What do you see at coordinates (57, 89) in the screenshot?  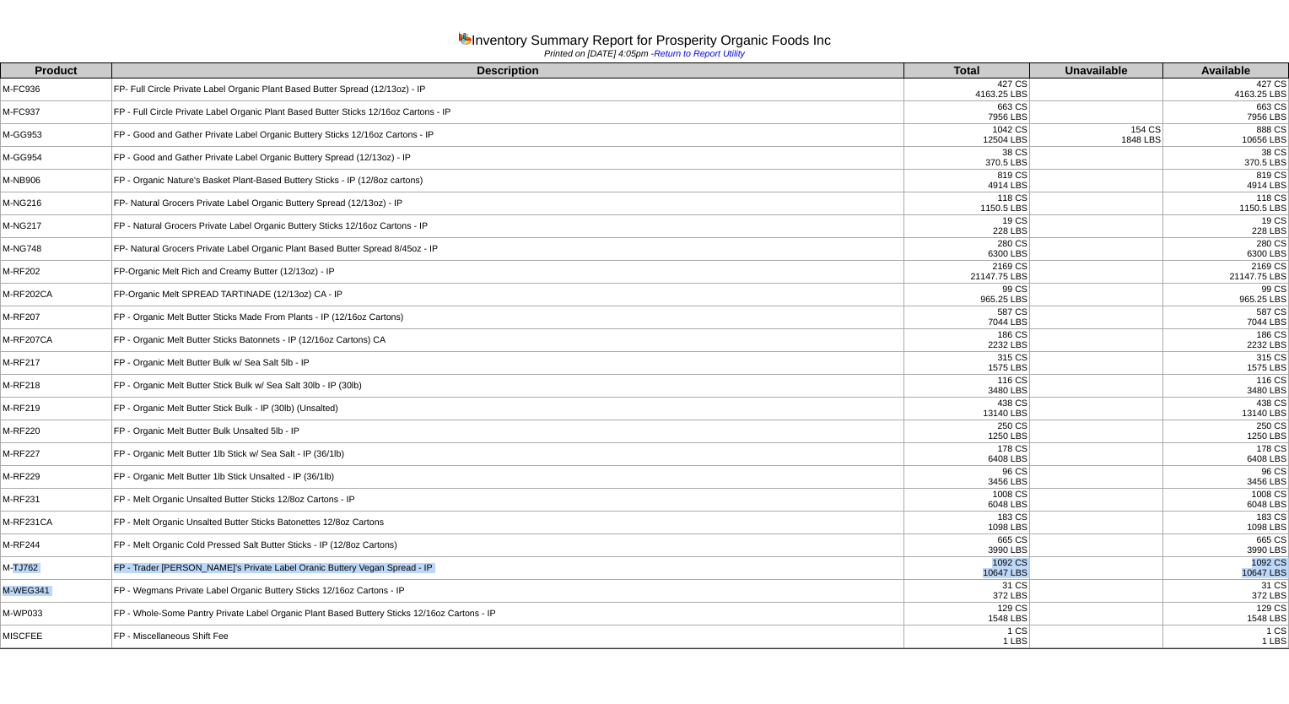 I see `td: M-FC936` at bounding box center [57, 89].